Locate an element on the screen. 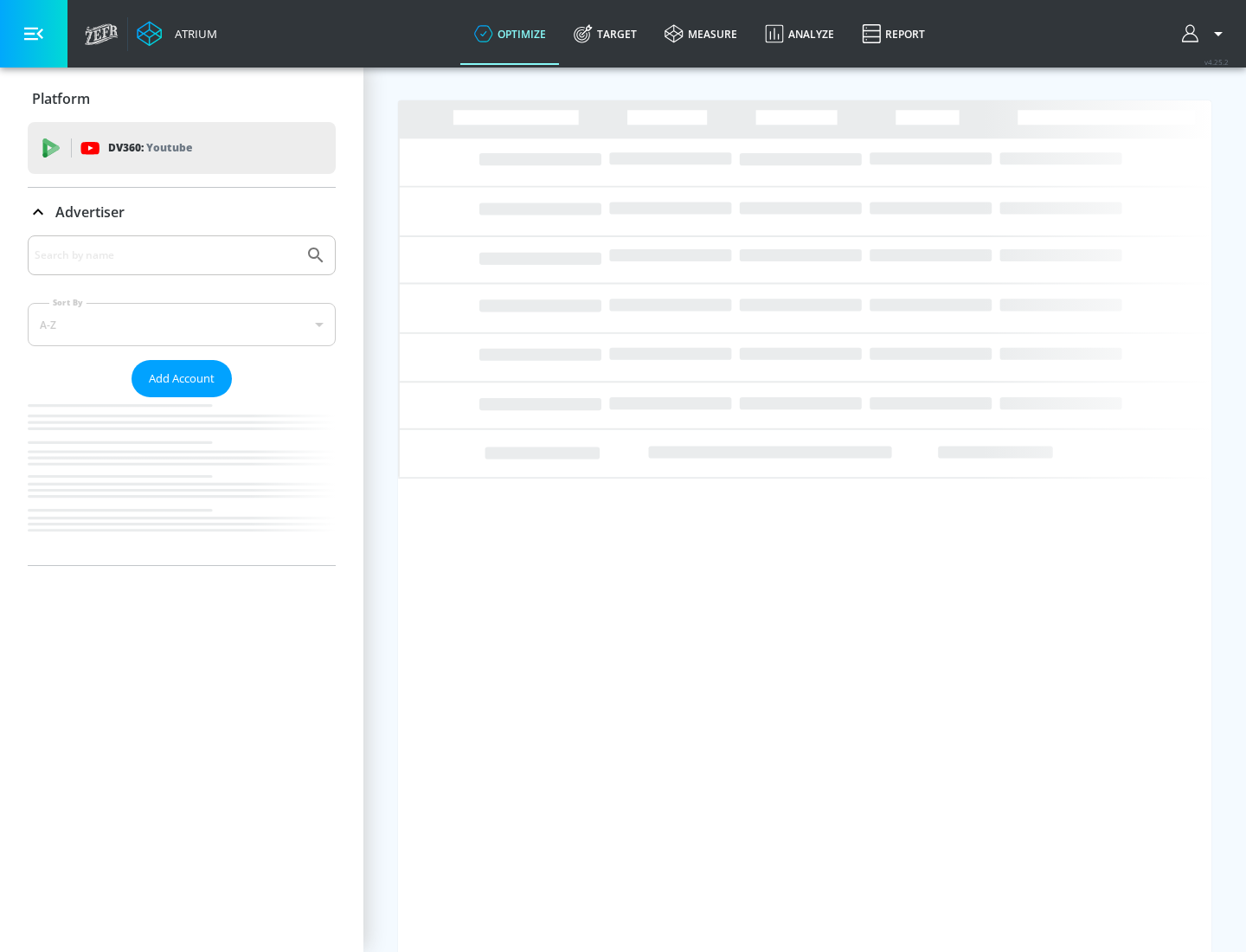 The height and width of the screenshot is (952, 1246). a: Analyze is located at coordinates (800, 34).